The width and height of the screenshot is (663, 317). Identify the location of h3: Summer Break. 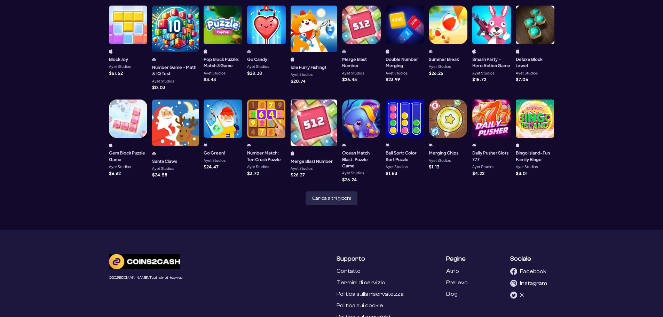
(444, 59).